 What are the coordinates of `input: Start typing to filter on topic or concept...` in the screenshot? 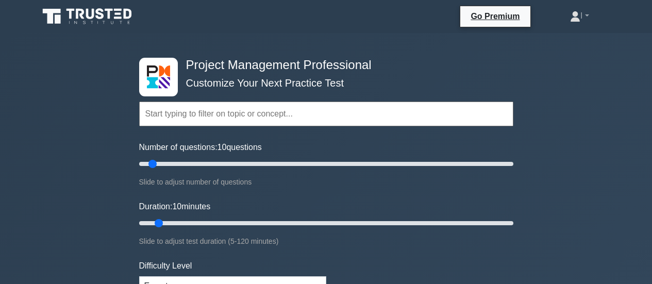 It's located at (326, 114).